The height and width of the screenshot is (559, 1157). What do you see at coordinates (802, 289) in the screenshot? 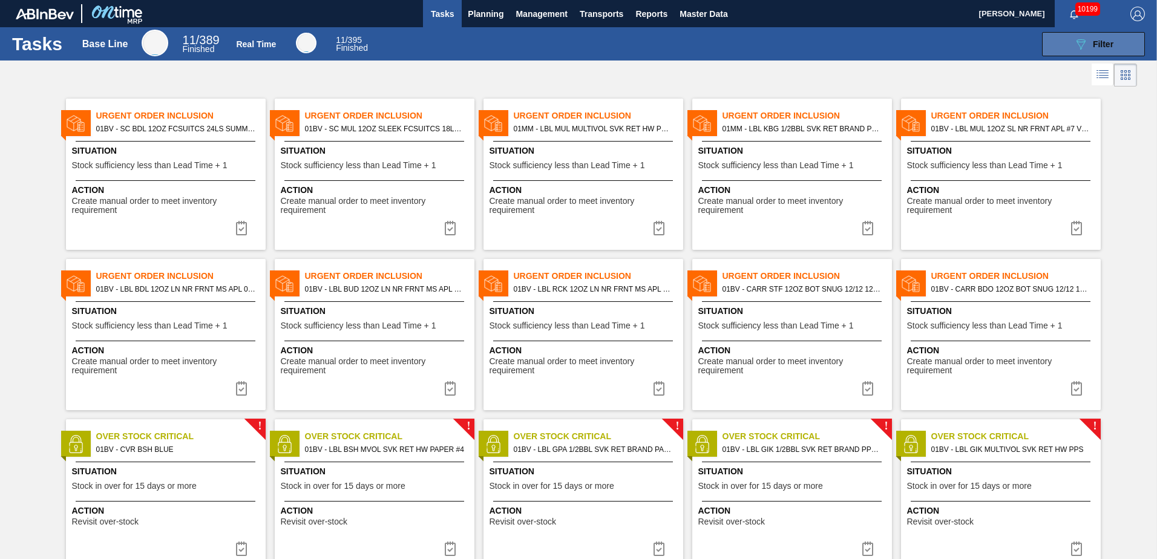
I see `span: 01BV - CARR STF 12OZ BOT SNUG 12/12 12OZ BOT` at bounding box center [802, 289].